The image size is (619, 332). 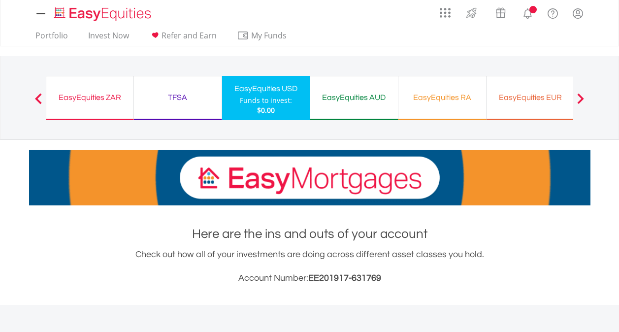 I want to click on span: $0.00, so click(x=266, y=110).